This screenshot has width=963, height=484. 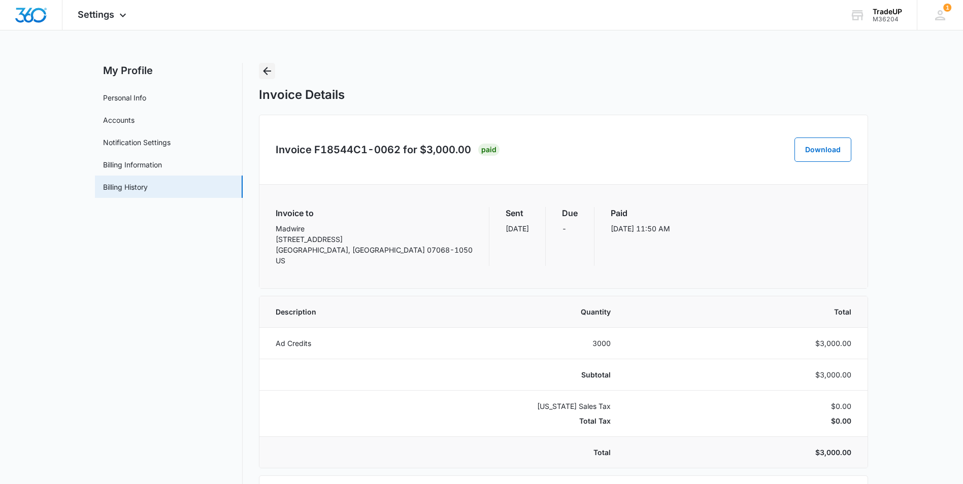 I want to click on div: account id, so click(x=888, y=19).